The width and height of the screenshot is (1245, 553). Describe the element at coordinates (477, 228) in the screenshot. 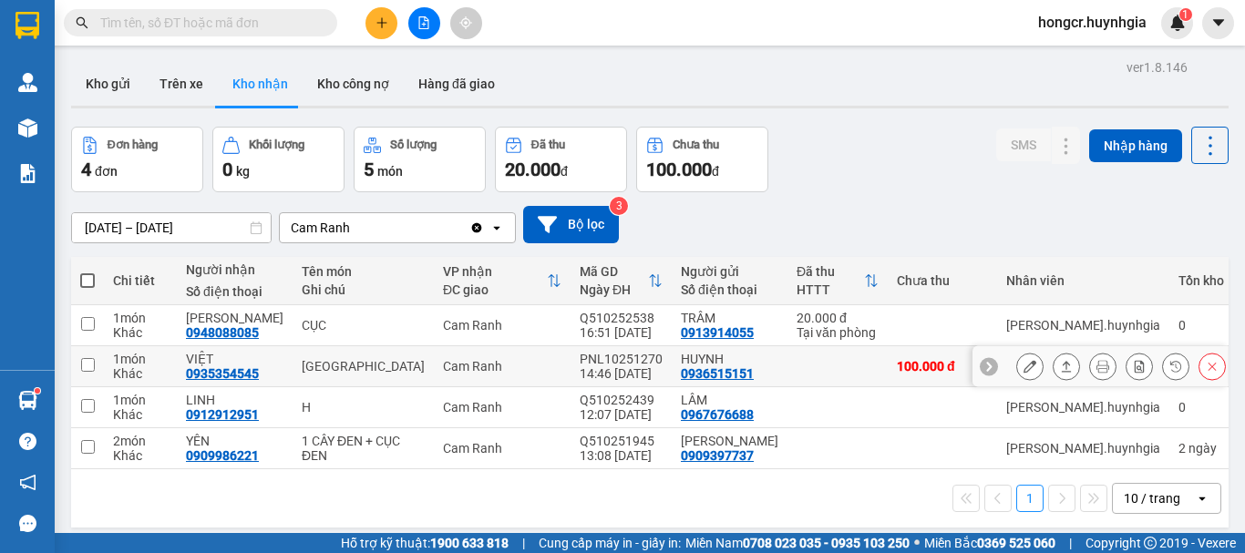

I see `svg: Clear value` at that location.